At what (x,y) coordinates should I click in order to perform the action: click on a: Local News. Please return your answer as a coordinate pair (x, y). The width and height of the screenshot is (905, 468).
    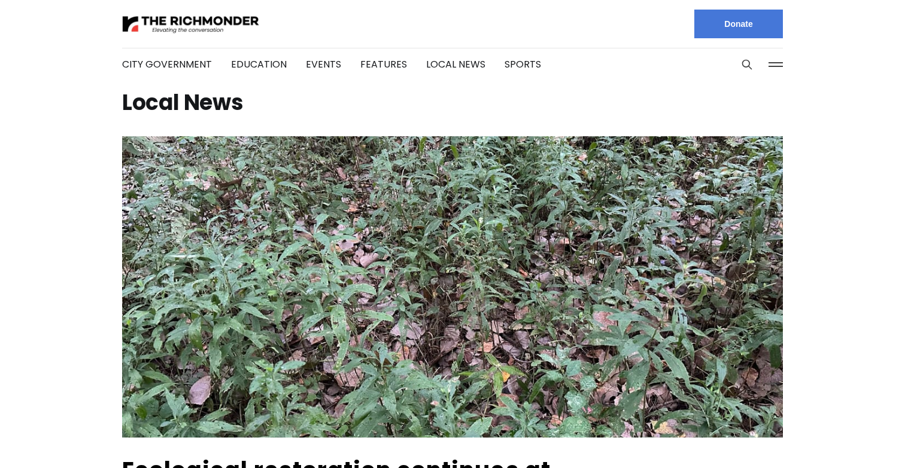
    Looking at the image, I should click on (455, 64).